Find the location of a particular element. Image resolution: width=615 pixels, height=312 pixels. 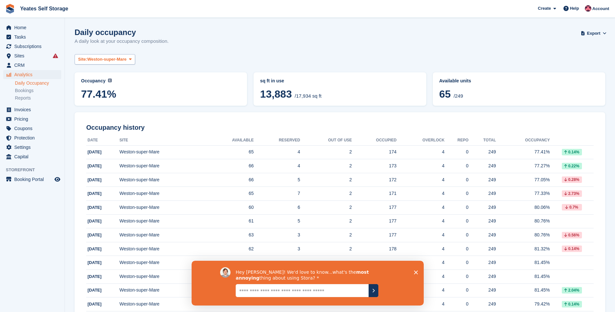

a: Preview store is located at coordinates (57, 179).